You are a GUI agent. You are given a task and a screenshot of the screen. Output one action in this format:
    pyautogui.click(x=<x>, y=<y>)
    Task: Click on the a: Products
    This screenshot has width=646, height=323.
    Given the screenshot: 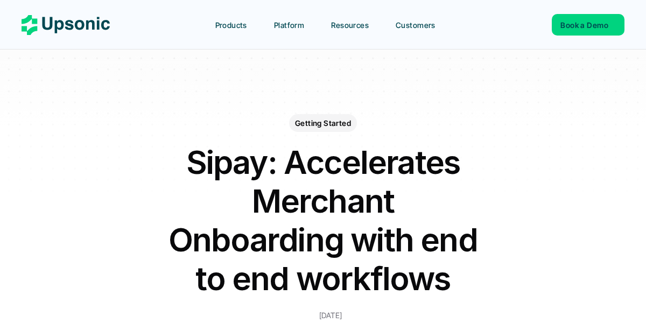 What is the action you would take?
    pyautogui.click(x=237, y=25)
    